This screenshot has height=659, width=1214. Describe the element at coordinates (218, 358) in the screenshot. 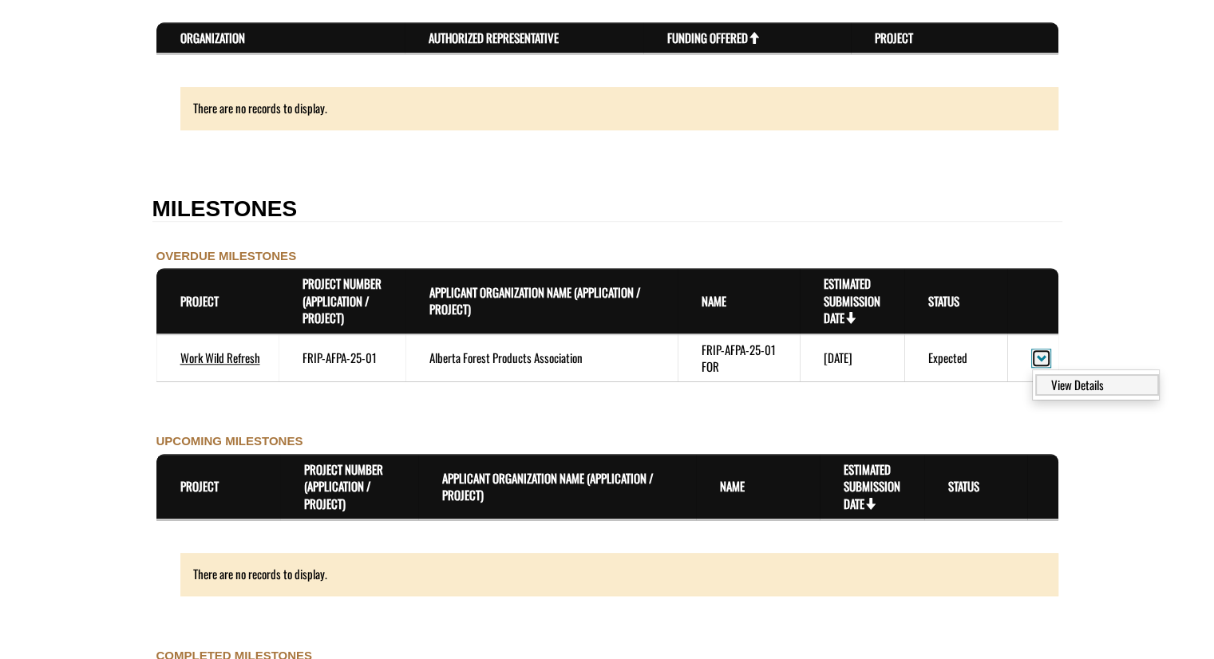

I see `td: Work Wild Refresh` at that location.